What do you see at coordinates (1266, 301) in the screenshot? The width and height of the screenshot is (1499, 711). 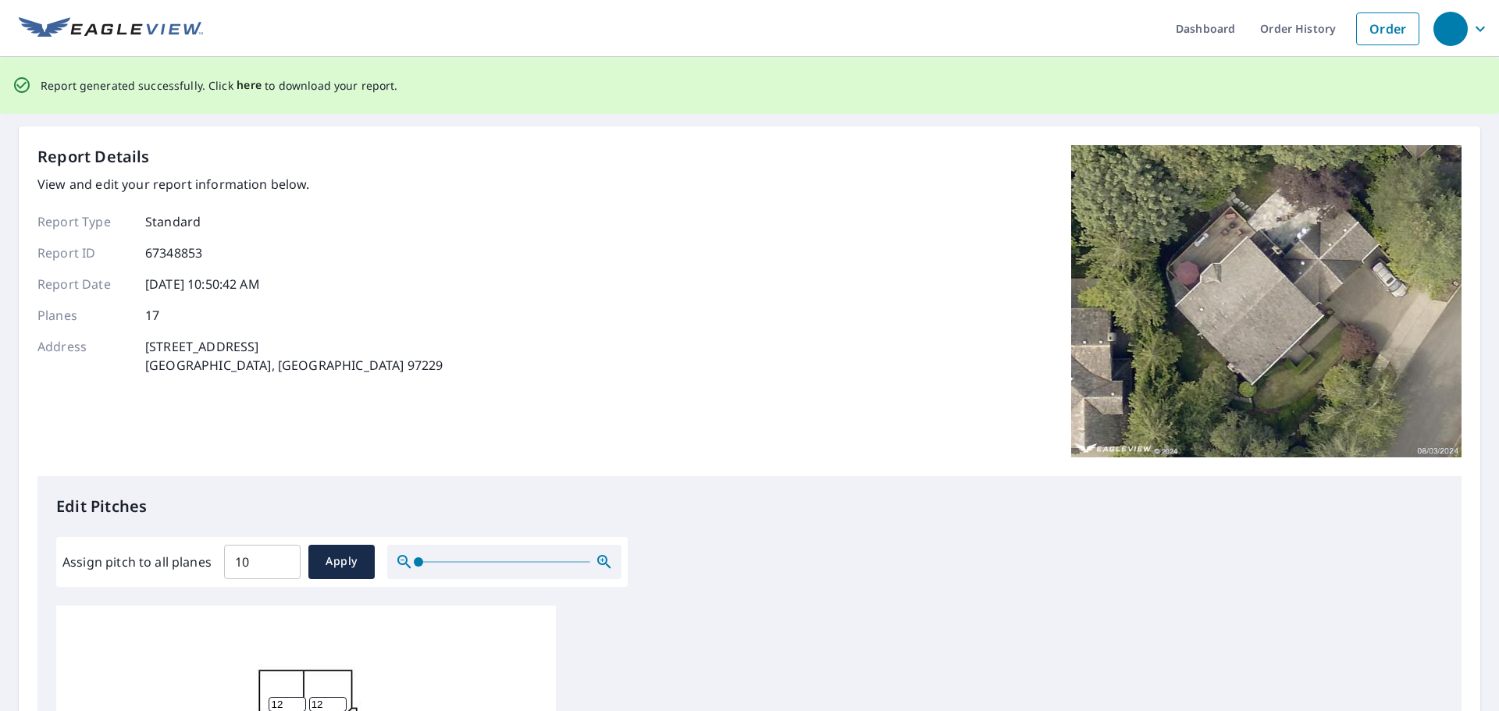 I see `img: Top image` at bounding box center [1266, 301].